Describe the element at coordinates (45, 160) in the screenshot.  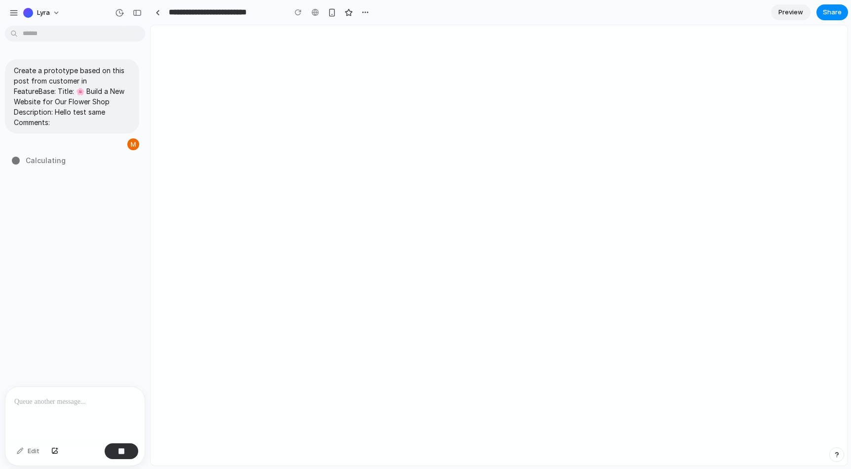
I see `span: Calculating` at that location.